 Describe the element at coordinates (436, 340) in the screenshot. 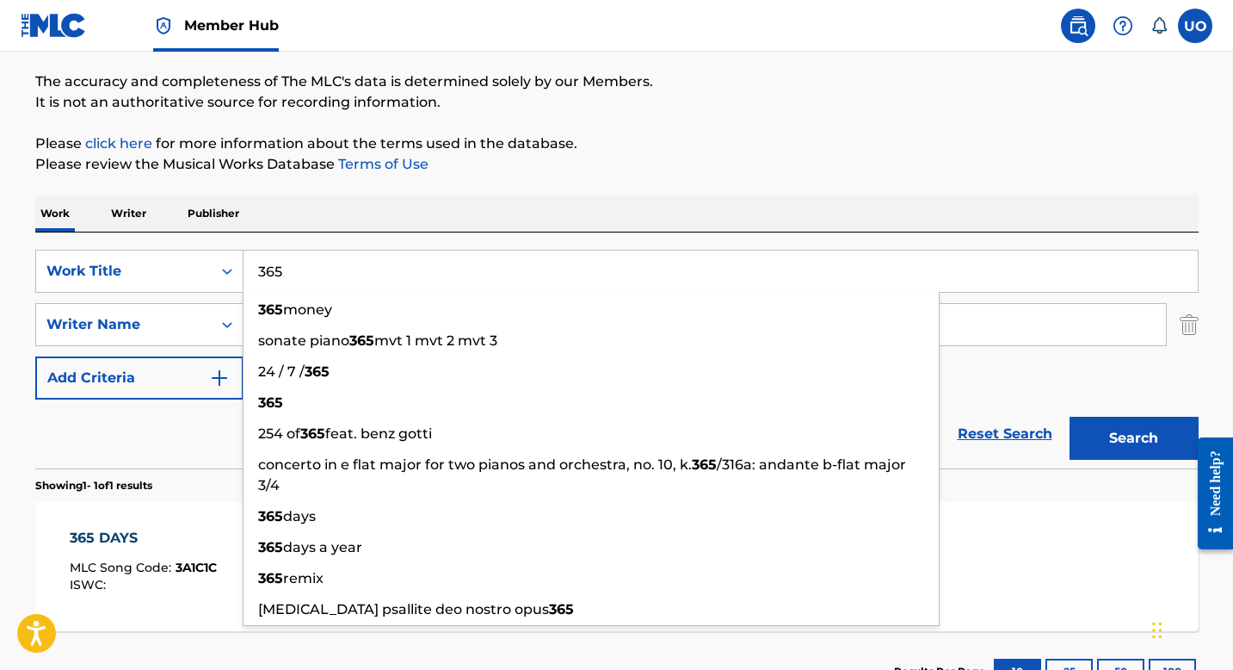

I see `span: mvt 1 mvt 2 mvt 3` at that location.